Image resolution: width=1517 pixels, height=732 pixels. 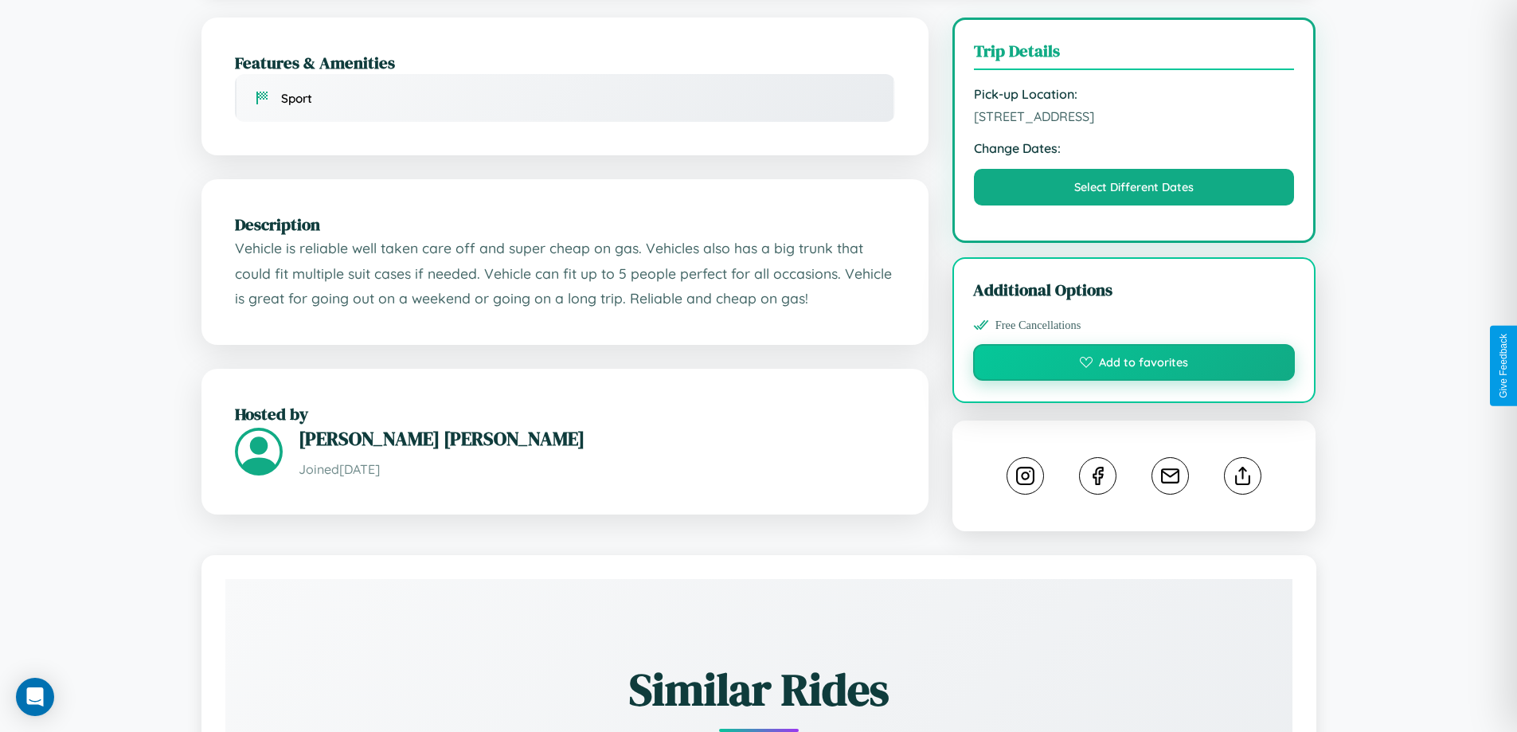 I want to click on strong: Change Dates:, so click(x=1134, y=148).